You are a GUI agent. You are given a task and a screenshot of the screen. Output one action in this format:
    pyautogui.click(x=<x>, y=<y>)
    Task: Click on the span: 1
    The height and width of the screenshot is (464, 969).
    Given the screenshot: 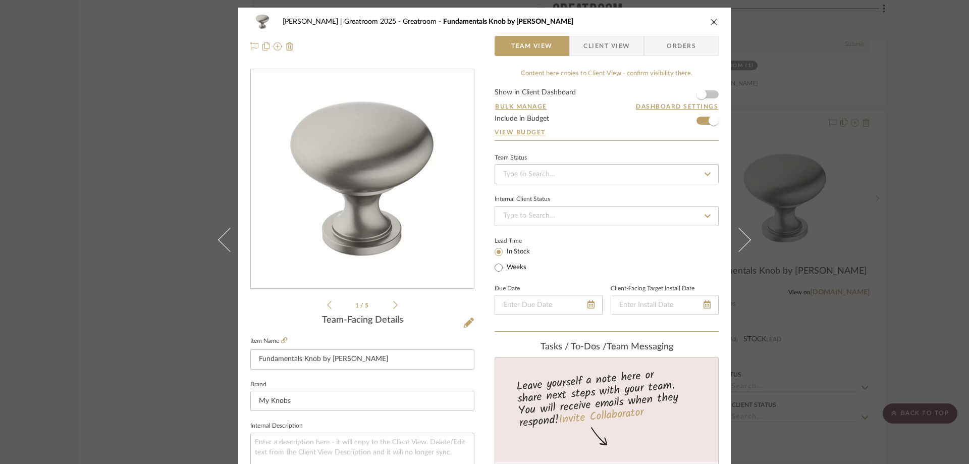 What is the action you would take?
    pyautogui.click(x=358, y=305)
    